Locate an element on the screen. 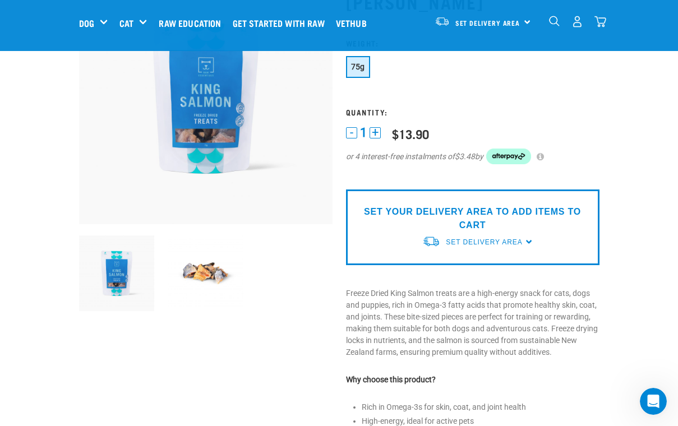  a: Raw Education is located at coordinates (192, 23).